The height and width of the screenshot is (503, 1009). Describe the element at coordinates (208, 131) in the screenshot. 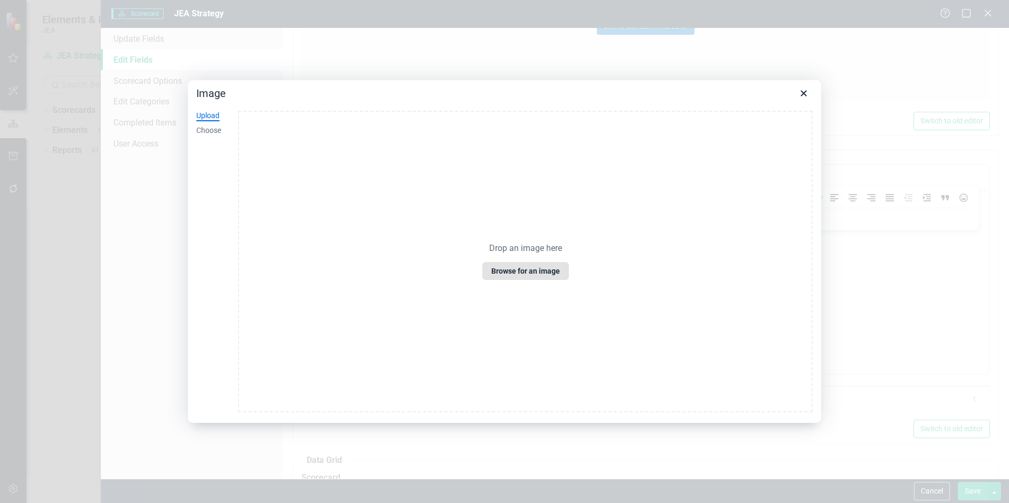

I see `div: Choose` at that location.